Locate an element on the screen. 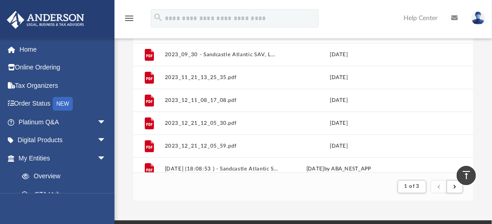 The height and width of the screenshot is (224, 492). a: Order StatusNEW is located at coordinates (63, 104).